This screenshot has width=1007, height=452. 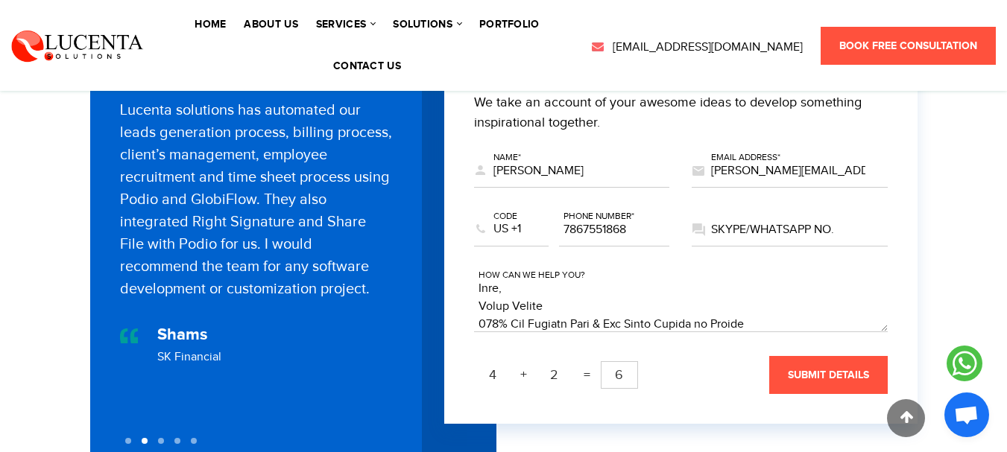 What do you see at coordinates (345, 25) in the screenshot?
I see `a: services` at bounding box center [345, 25].